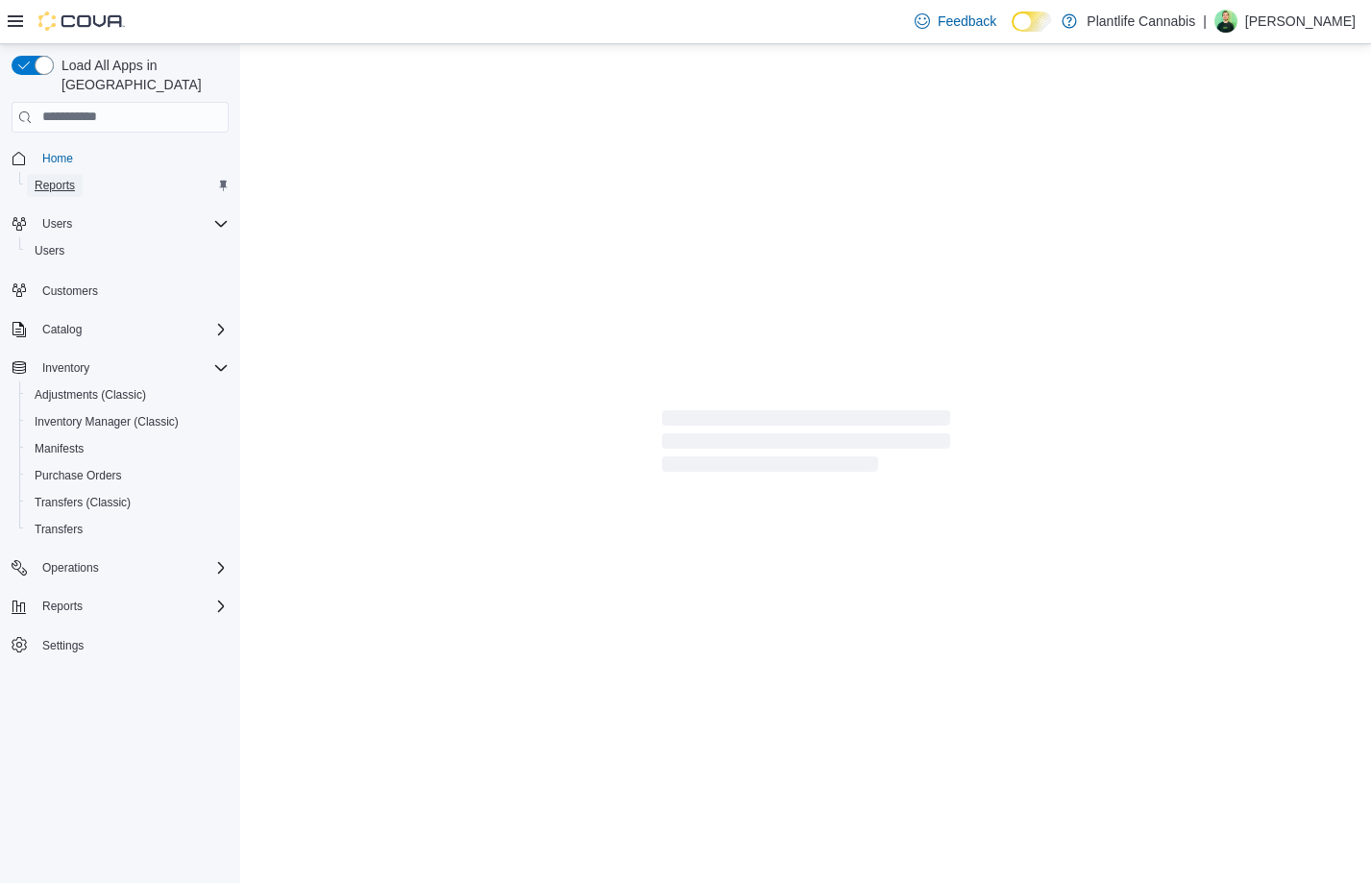  I want to click on button: Home, so click(120, 158).